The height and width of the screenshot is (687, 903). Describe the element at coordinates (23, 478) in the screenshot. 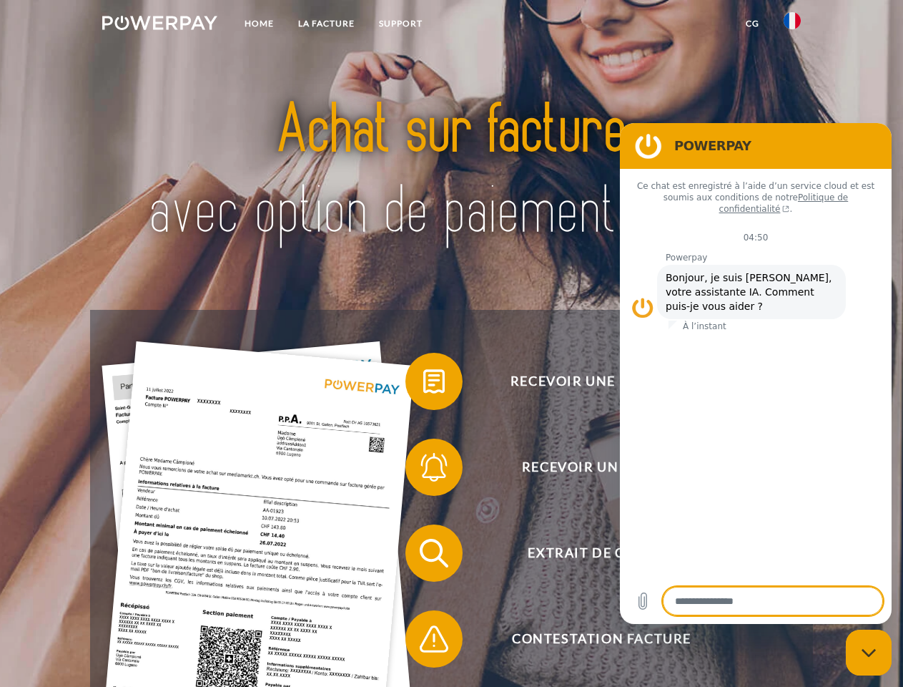

I see `button: Charger un fichier` at that location.